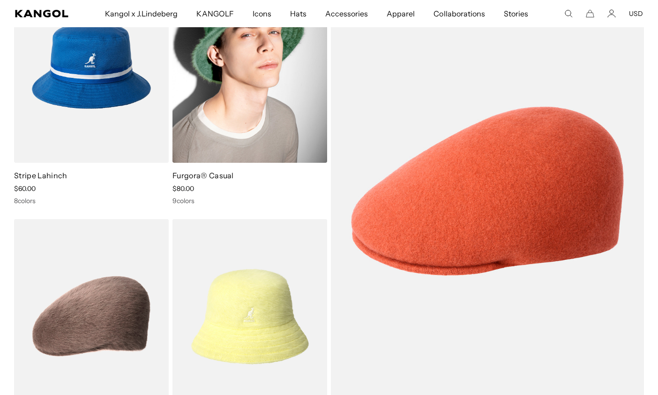 Image resolution: width=658 pixels, height=395 pixels. Describe the element at coordinates (42, 14) in the screenshot. I see `a: Kangol` at that location.